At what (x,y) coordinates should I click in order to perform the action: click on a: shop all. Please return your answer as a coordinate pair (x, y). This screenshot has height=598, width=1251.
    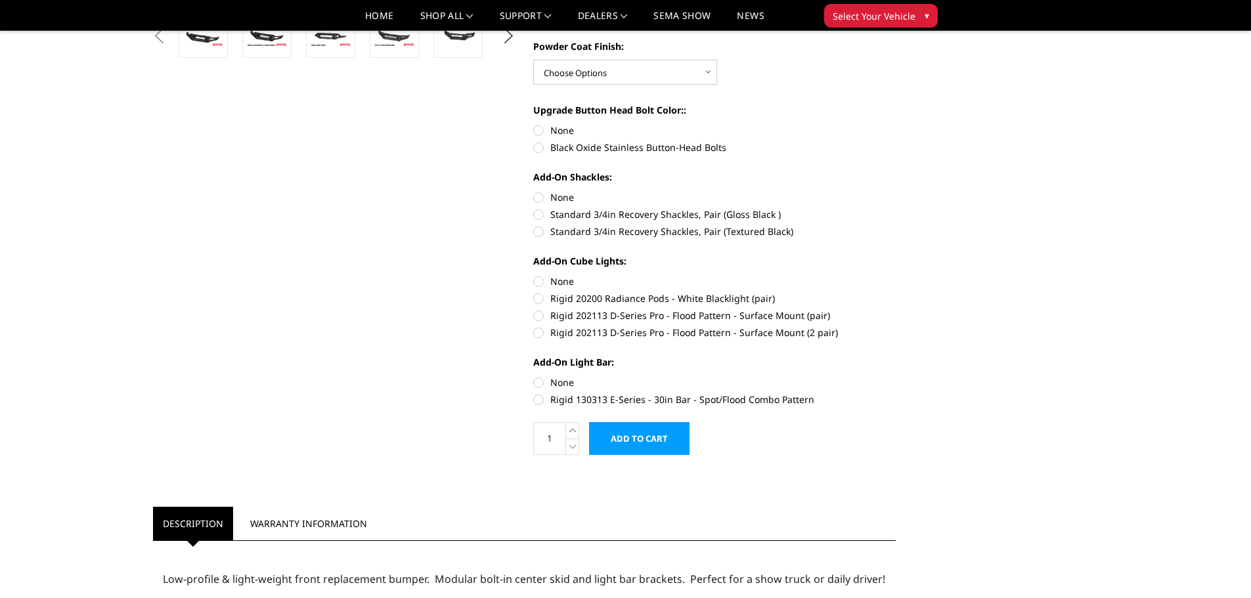
    Looking at the image, I should click on (447, 20).